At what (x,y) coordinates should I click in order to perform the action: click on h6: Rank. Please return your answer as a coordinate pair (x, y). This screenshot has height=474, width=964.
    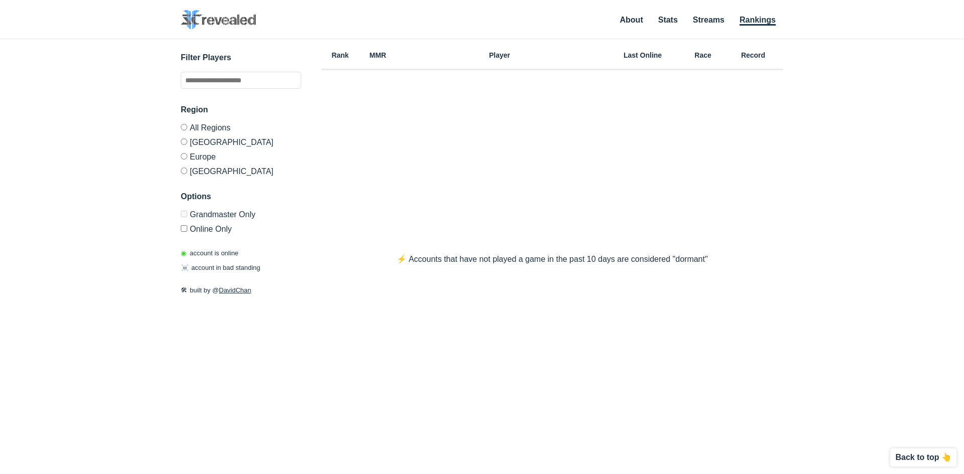
    Looking at the image, I should click on (340, 55).